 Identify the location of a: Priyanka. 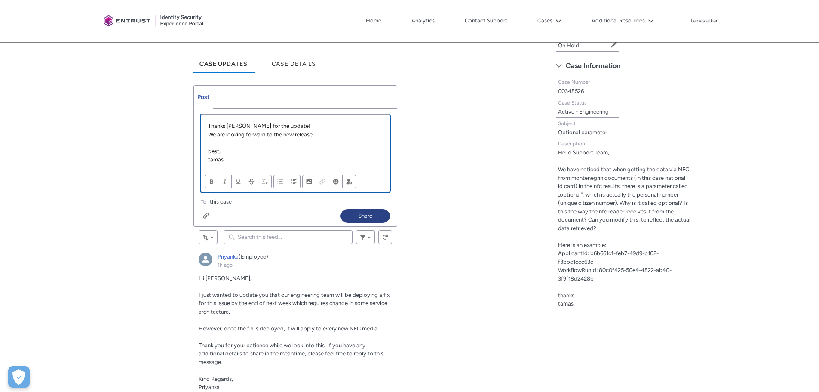
(228, 257).